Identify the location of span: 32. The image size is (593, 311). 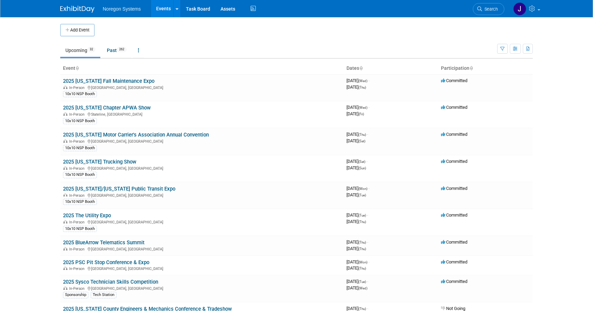
(91, 49).